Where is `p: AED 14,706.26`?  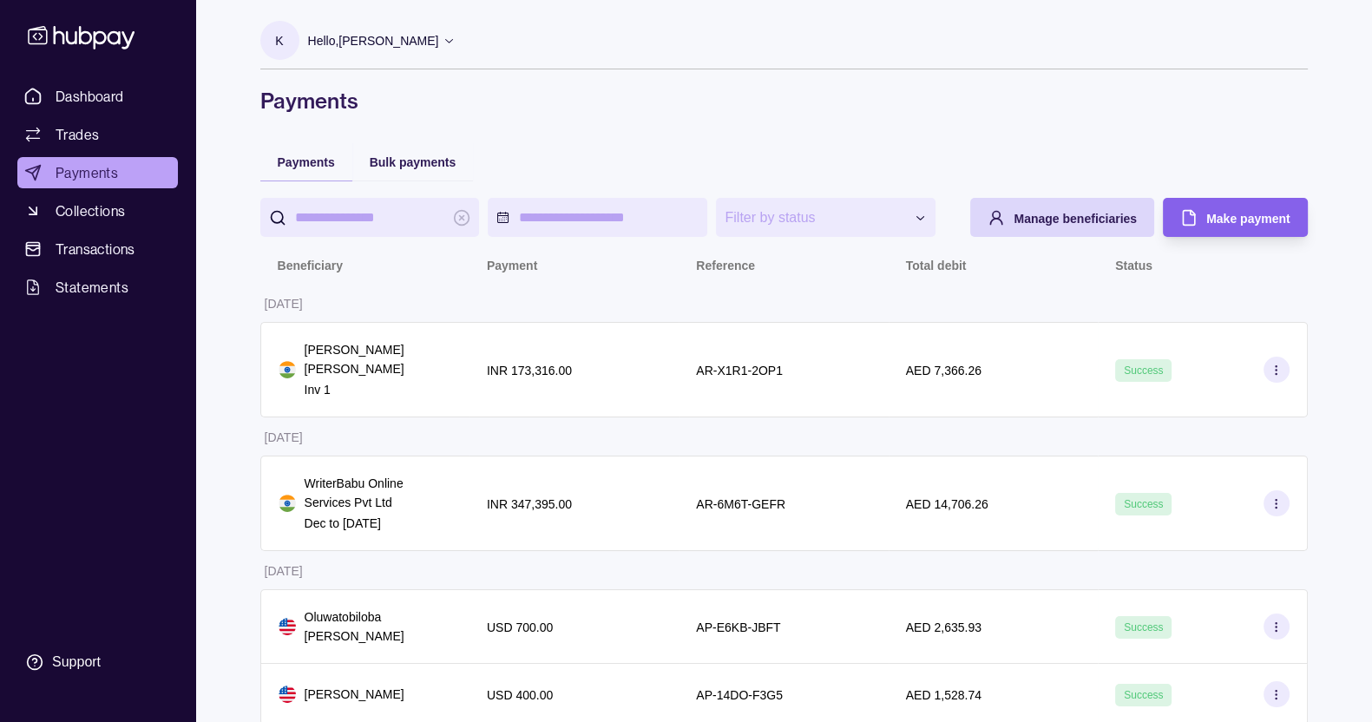
p: AED 14,706.26 is located at coordinates (947, 504).